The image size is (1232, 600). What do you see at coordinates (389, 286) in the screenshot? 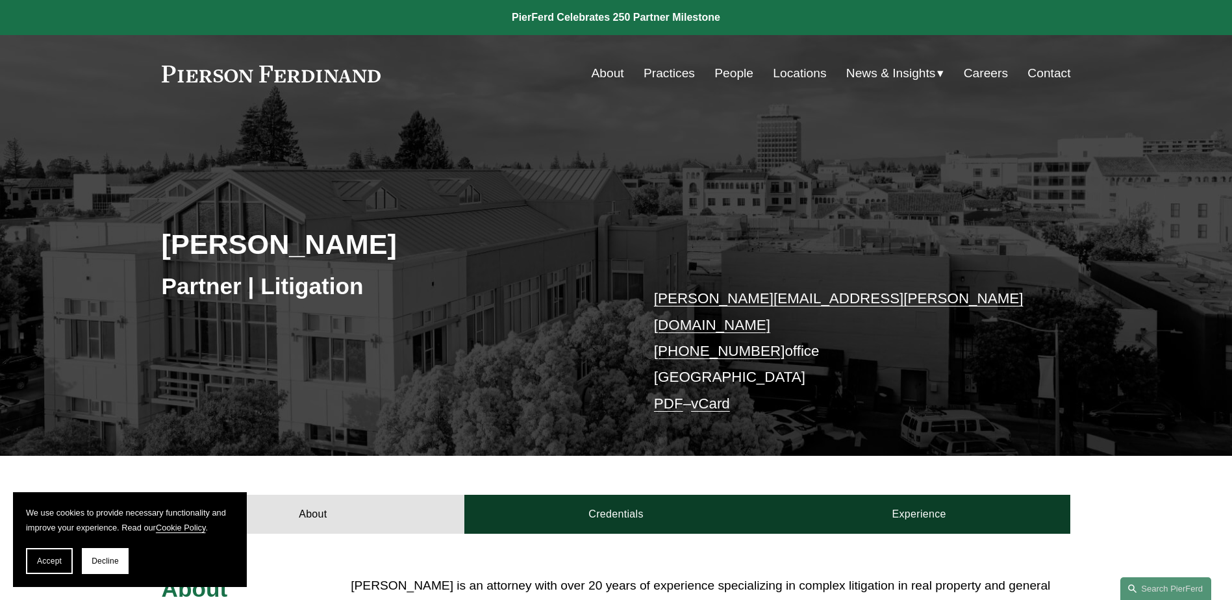
I see `h3: Partner | Litigation` at bounding box center [389, 286].